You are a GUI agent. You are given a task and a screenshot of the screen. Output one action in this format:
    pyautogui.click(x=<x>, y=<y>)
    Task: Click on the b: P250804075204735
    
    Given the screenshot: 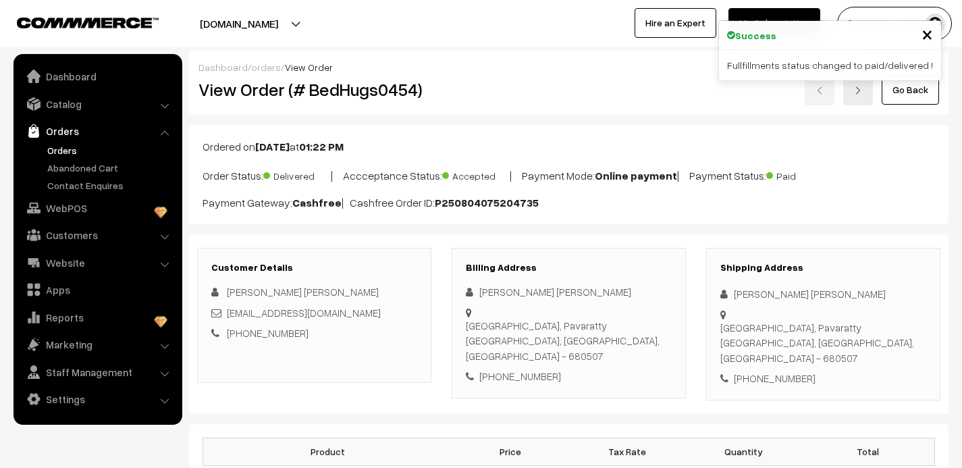 What is the action you would take?
    pyautogui.click(x=487, y=203)
    